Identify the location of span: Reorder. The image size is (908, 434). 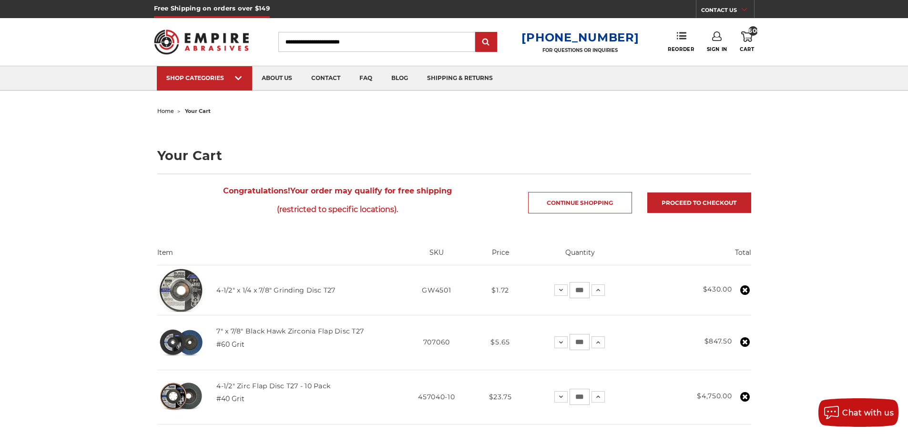
(681, 49).